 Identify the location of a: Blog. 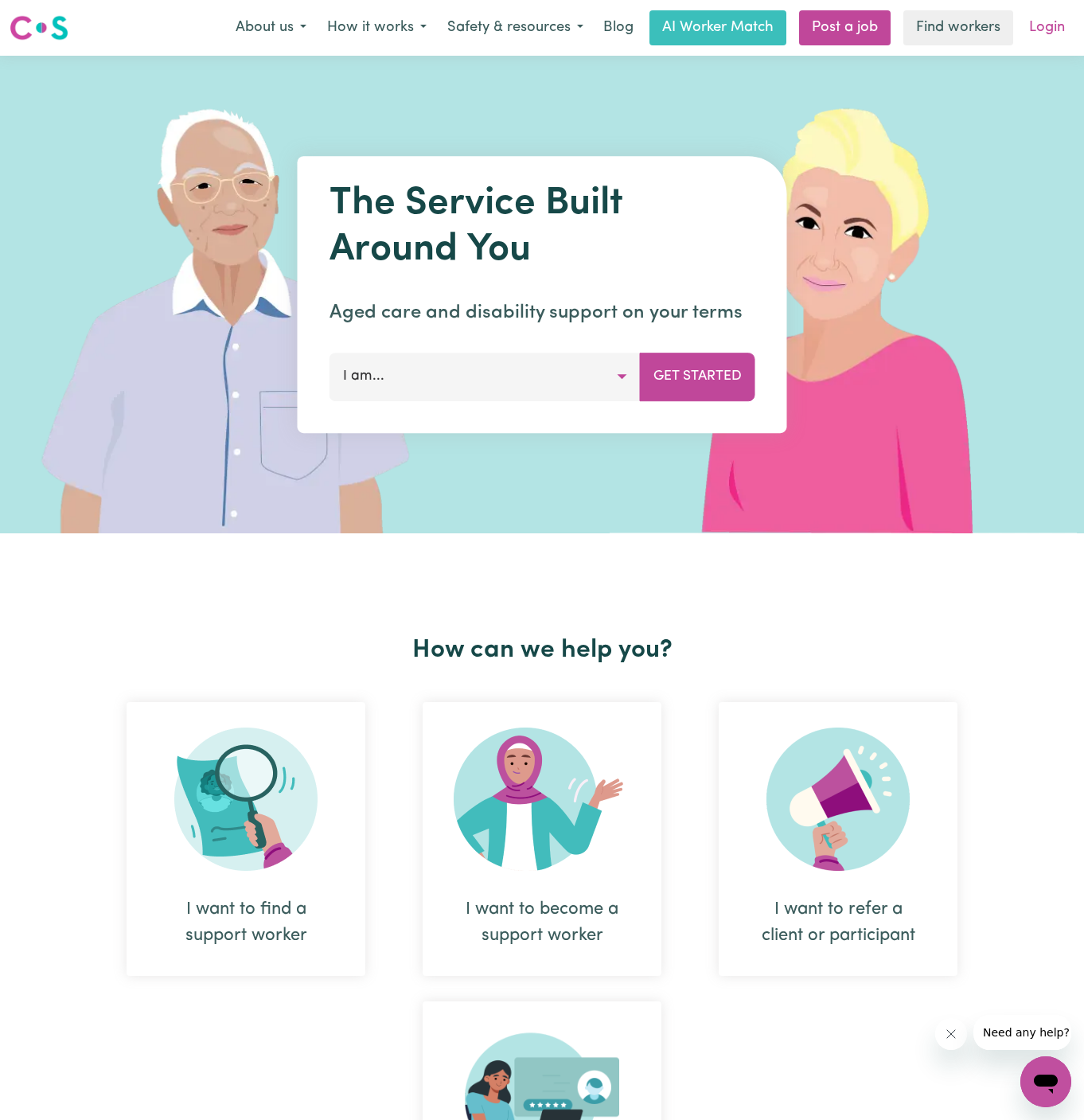
(618, 28).